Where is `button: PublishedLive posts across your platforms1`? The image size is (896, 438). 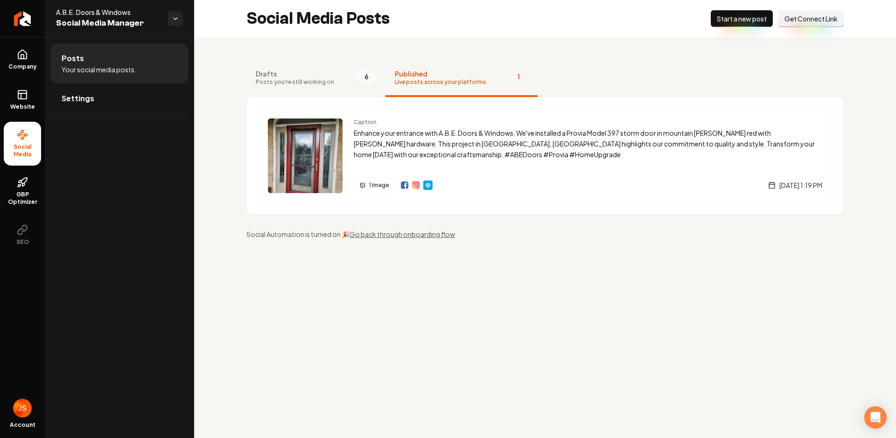 button: PublishedLive posts across your platforms1 is located at coordinates (461, 78).